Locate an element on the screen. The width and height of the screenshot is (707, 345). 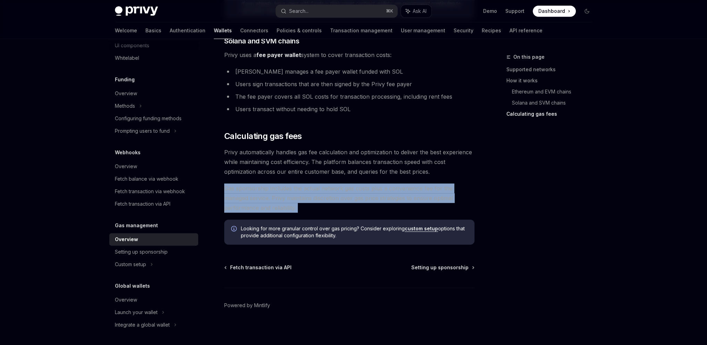
a: Authentication is located at coordinates (187, 31).